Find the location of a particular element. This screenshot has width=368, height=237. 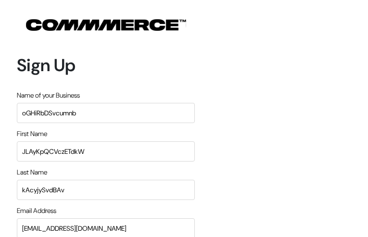

label: Email Address is located at coordinates (37, 211).